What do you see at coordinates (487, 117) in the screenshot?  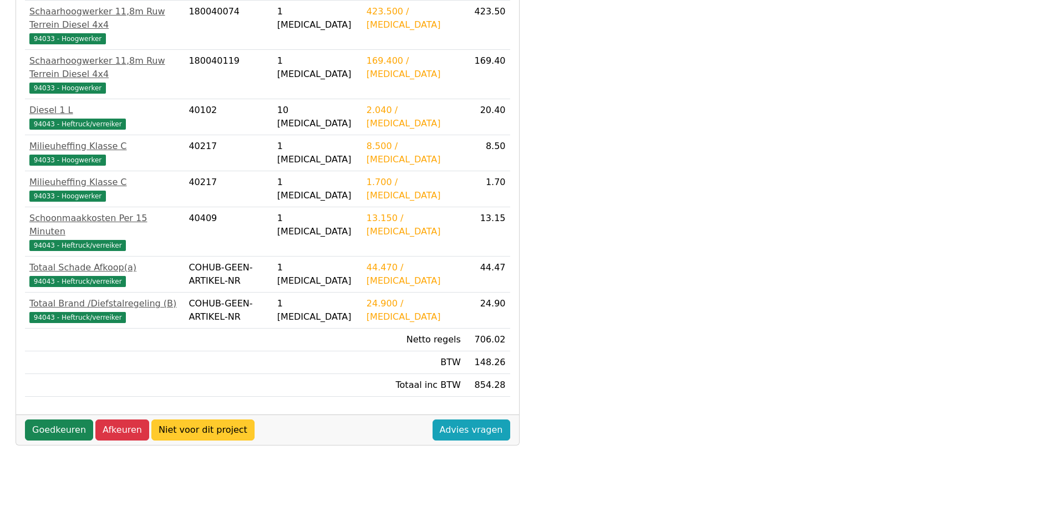 I see `td: 20.40` at bounding box center [487, 117].